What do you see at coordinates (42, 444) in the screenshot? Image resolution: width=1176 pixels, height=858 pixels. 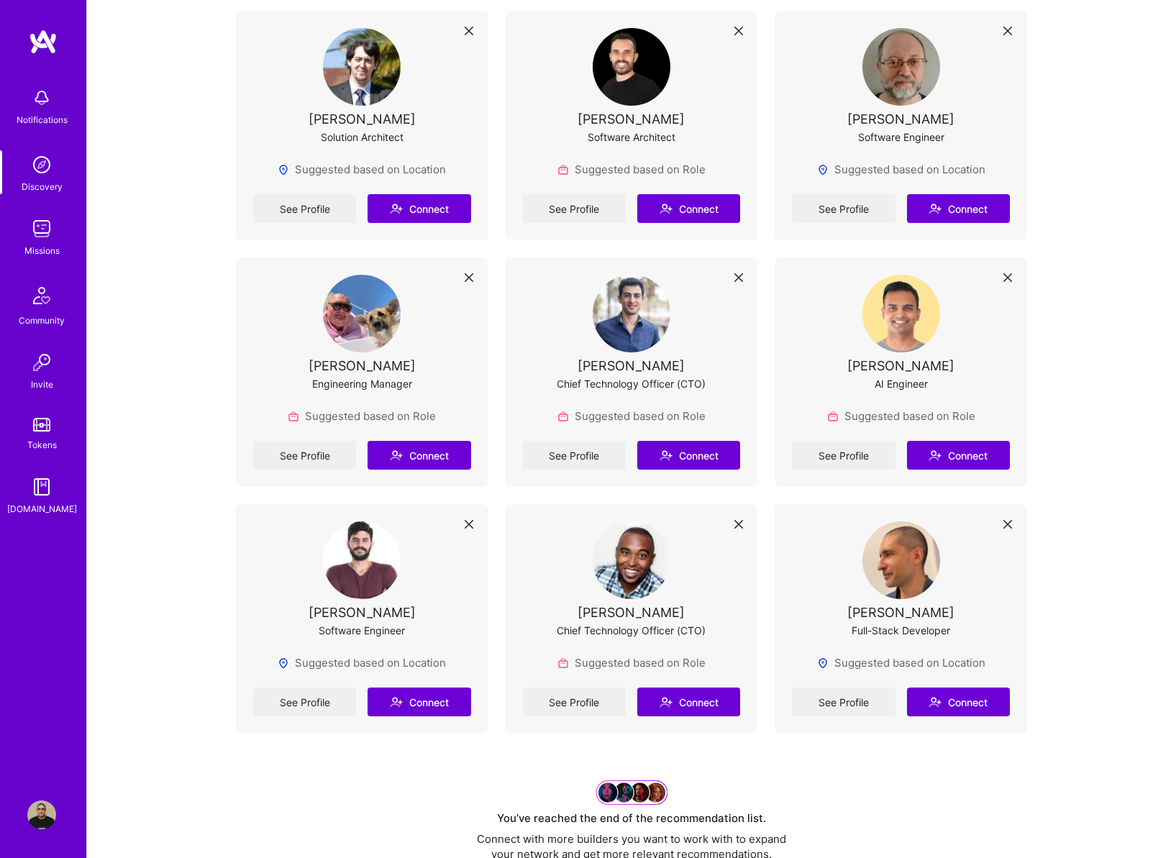 I see `div: Tokens` at bounding box center [42, 444].